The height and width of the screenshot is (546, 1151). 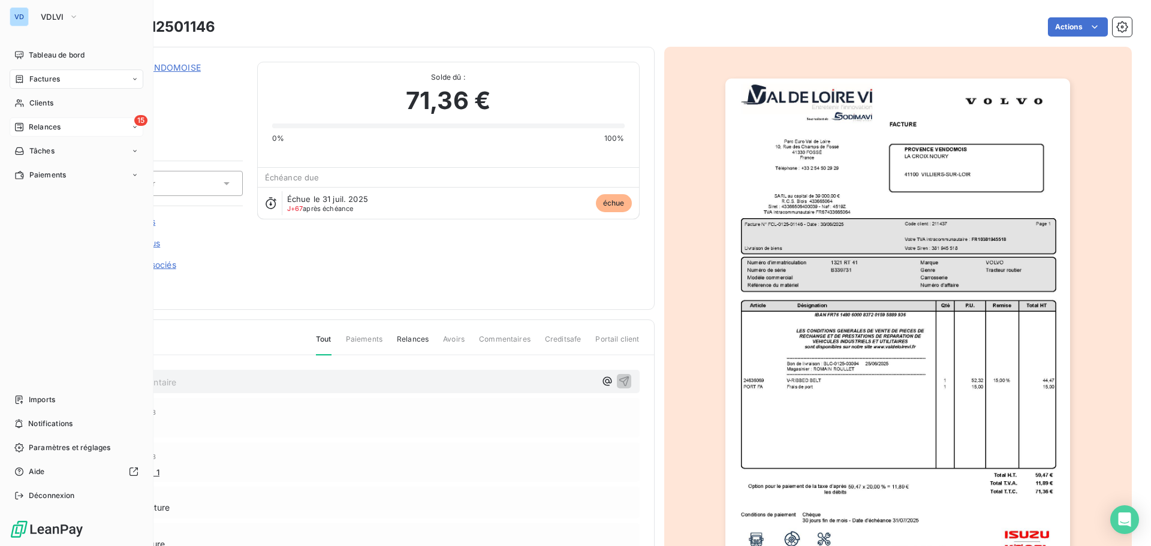 What do you see at coordinates (76, 472) in the screenshot?
I see `a: Aide` at bounding box center [76, 472].